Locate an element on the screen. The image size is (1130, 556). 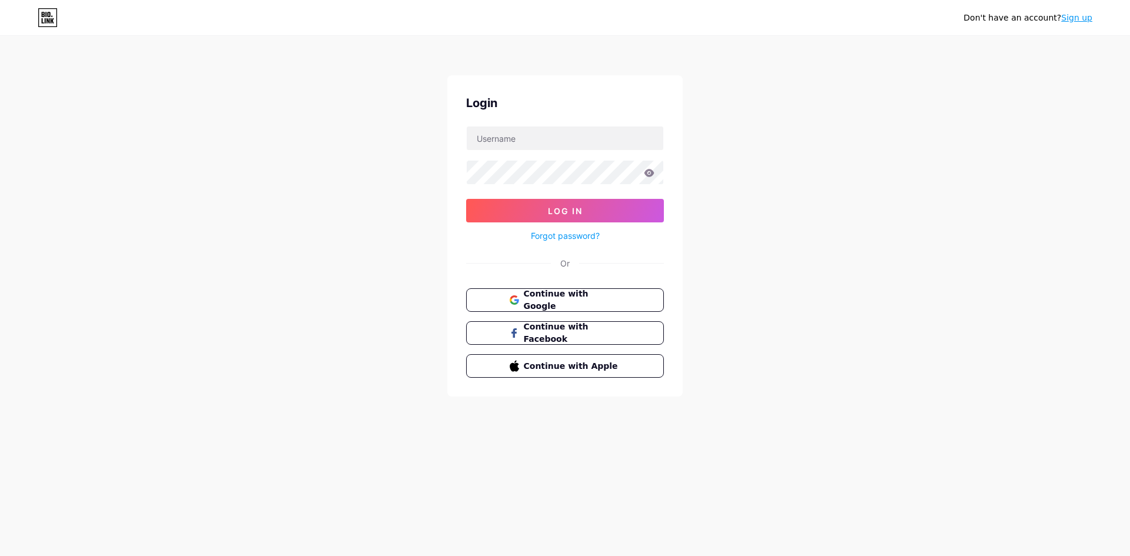
div: Don't have an account? is located at coordinates (1028, 18).